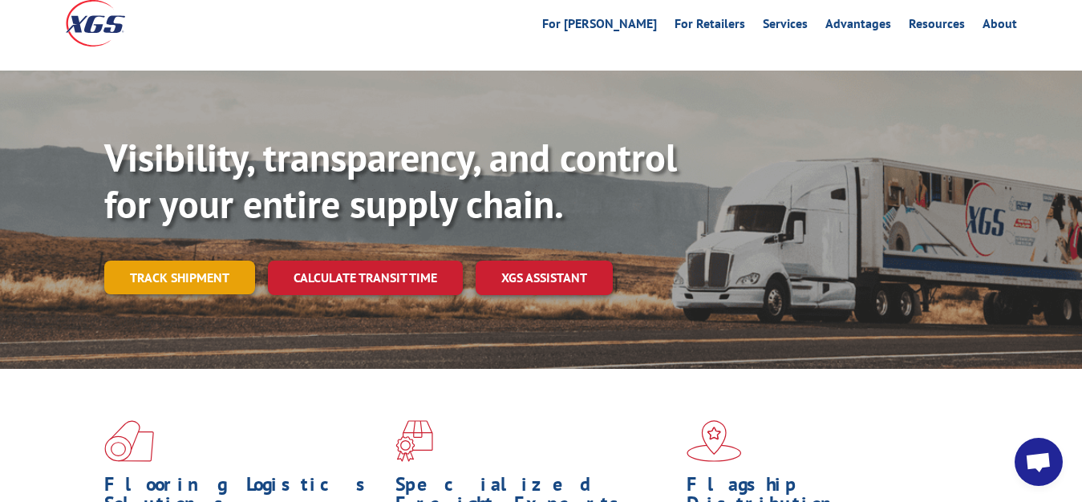 This screenshot has height=502, width=1082. Describe the element at coordinates (414, 441) in the screenshot. I see `img: xgs-icon-focused-on-flooring-red` at that location.